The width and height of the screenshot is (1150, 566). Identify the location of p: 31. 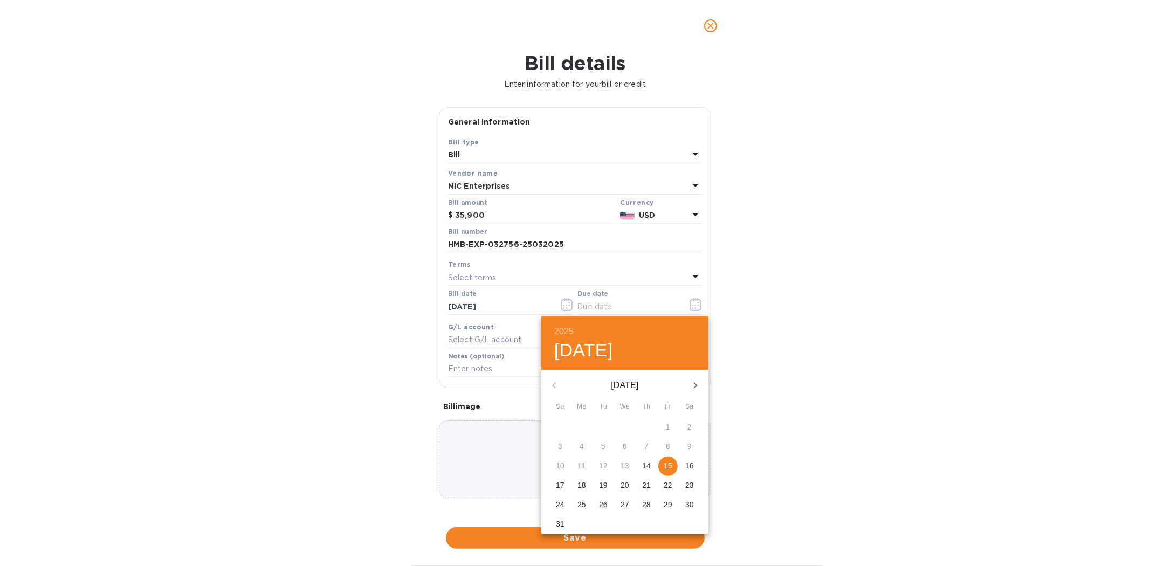
(560, 524).